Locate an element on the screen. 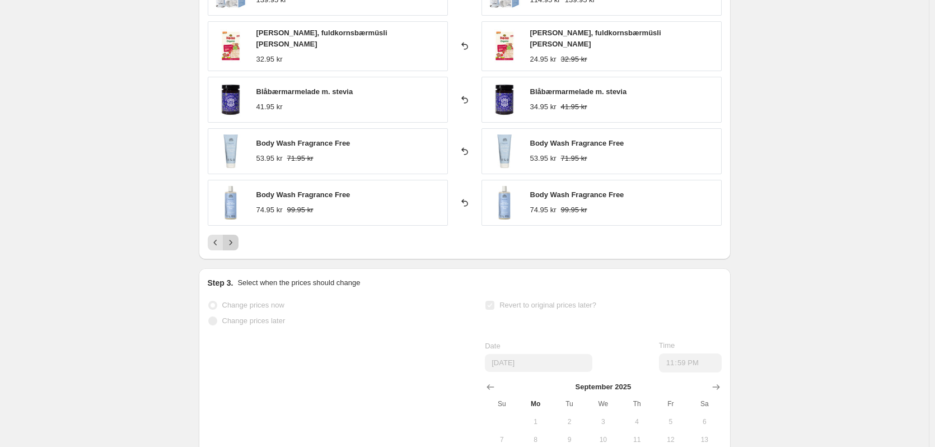  button: Thursday September 4 2025 is located at coordinates (636, 421).